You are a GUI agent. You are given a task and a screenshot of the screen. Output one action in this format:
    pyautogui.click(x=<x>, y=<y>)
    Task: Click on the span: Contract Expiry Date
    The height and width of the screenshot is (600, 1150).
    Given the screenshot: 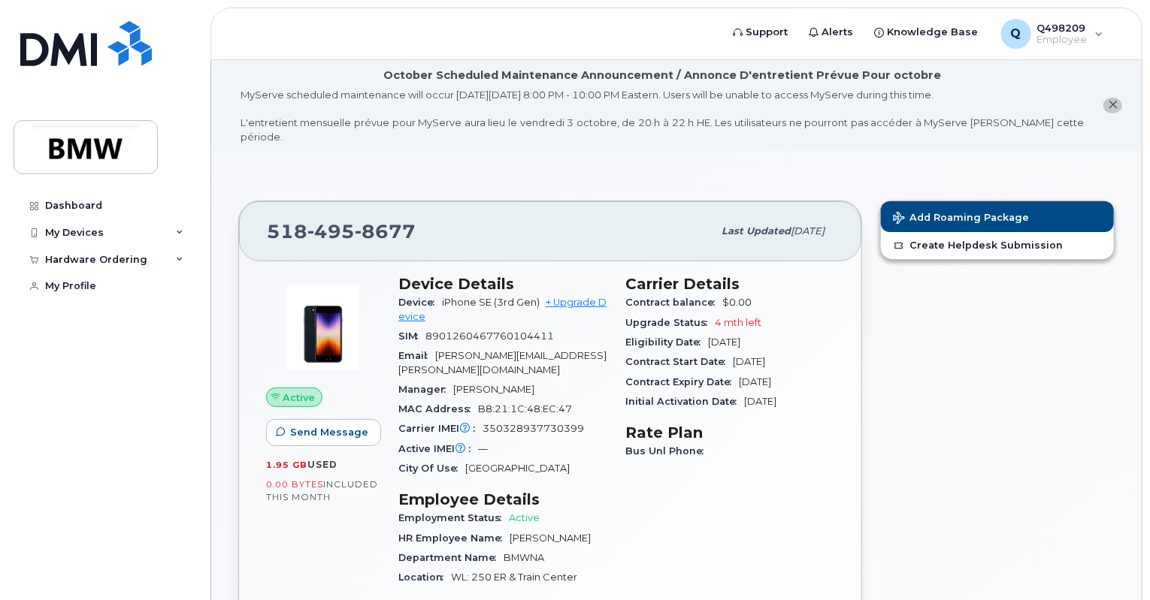 What is the action you would take?
    pyautogui.click(x=682, y=382)
    